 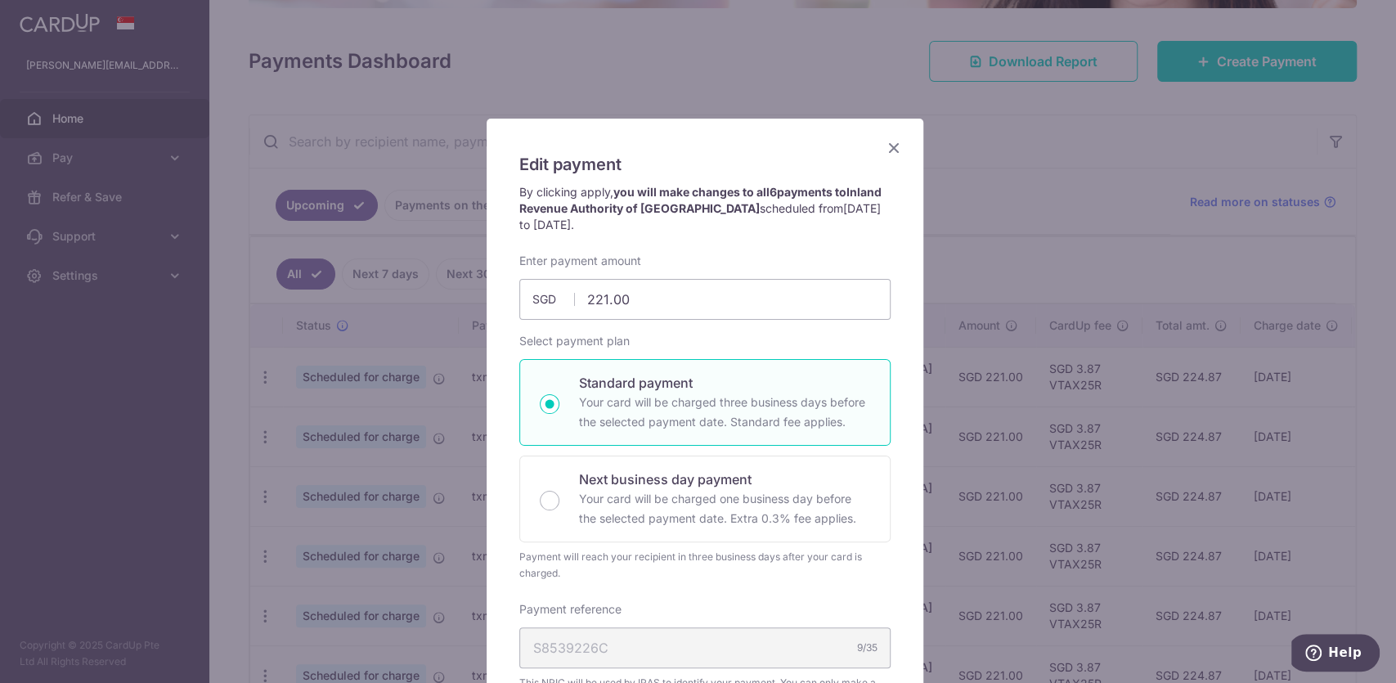 I want to click on span: Help, so click(x=53, y=19).